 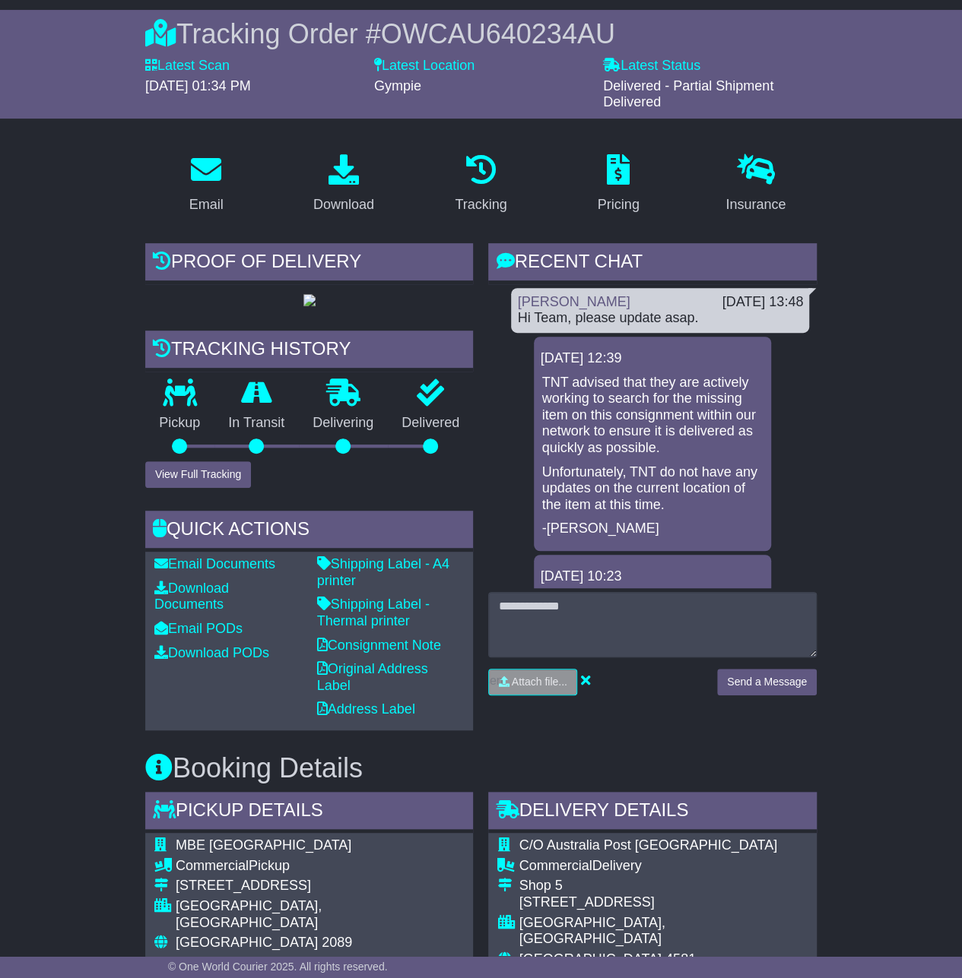 I want to click on label: Latest Status, so click(x=652, y=66).